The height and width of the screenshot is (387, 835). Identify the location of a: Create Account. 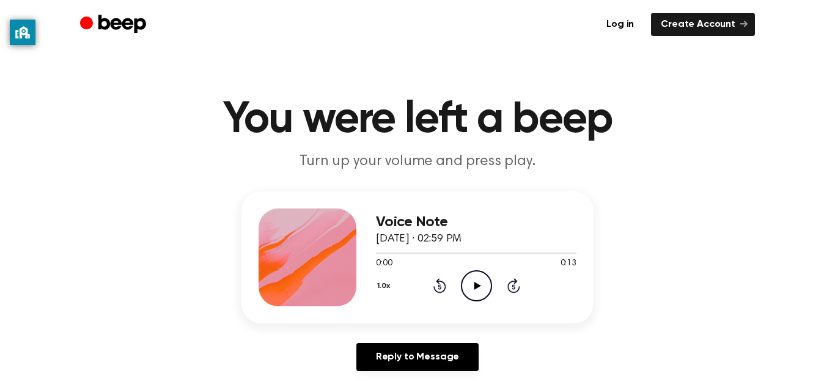
(703, 24).